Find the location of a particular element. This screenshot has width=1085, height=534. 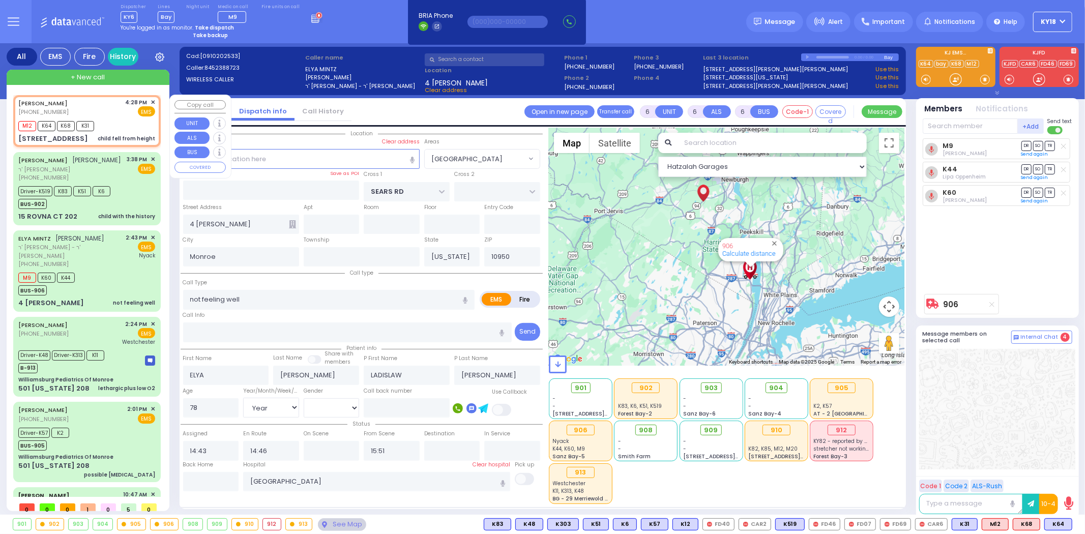

a: FD69 is located at coordinates (1066, 64).